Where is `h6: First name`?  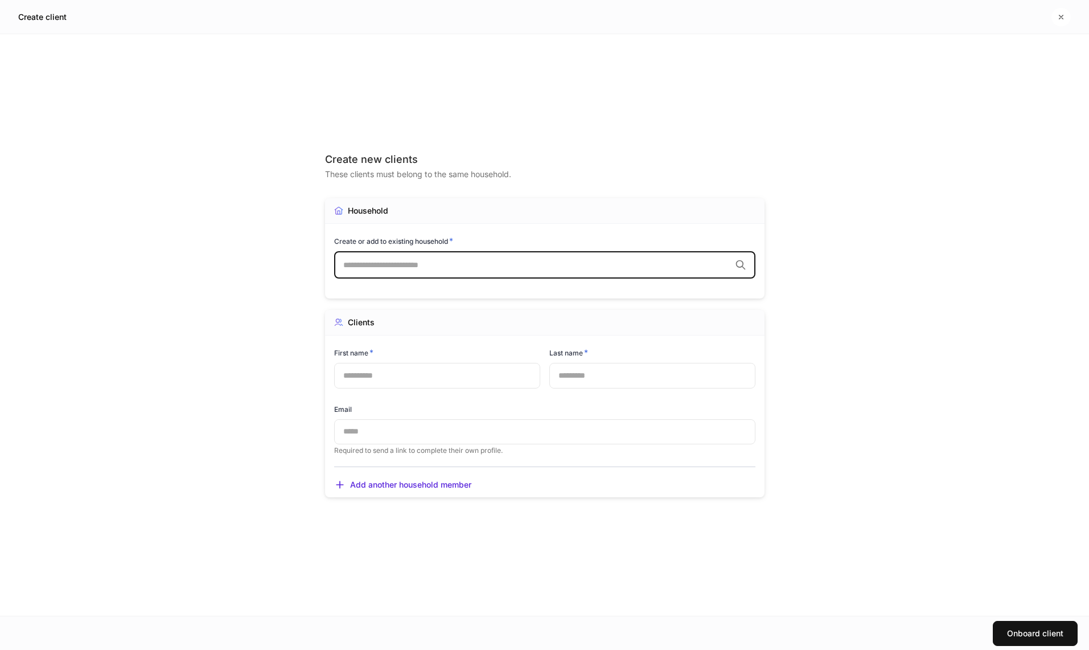
h6: First name is located at coordinates (354, 352).